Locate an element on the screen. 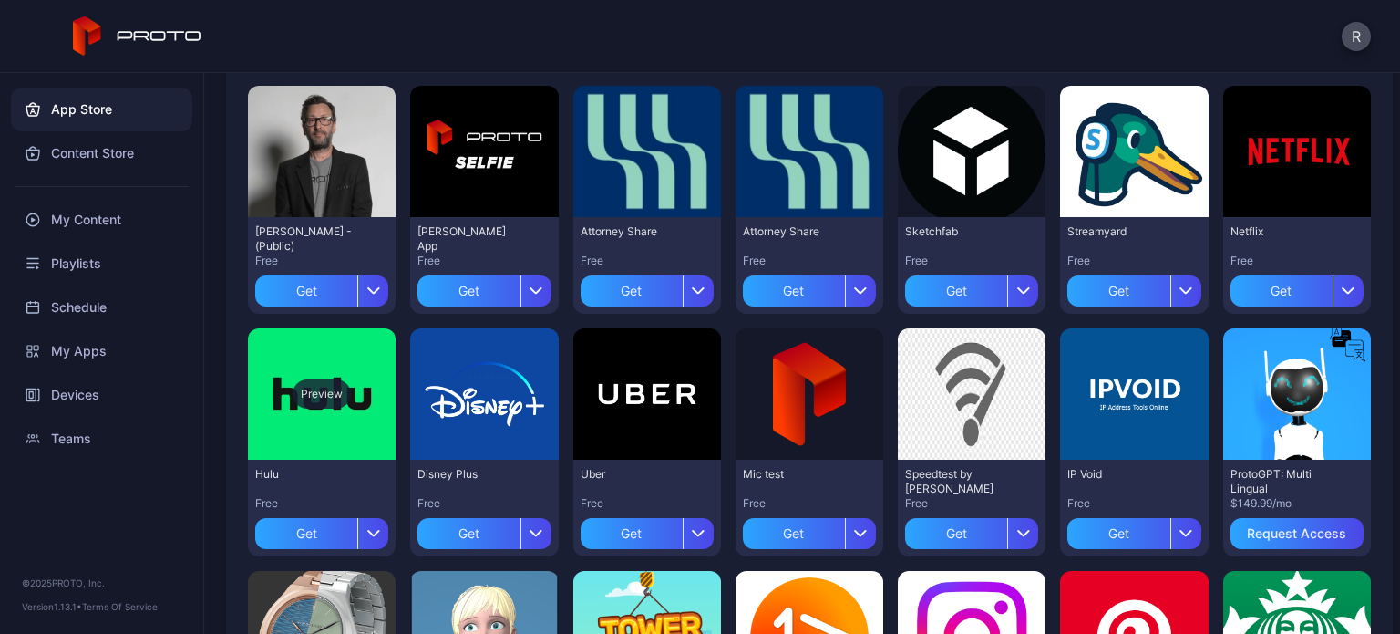 This screenshot has width=1400, height=634. div: My Apps is located at coordinates (101, 351).